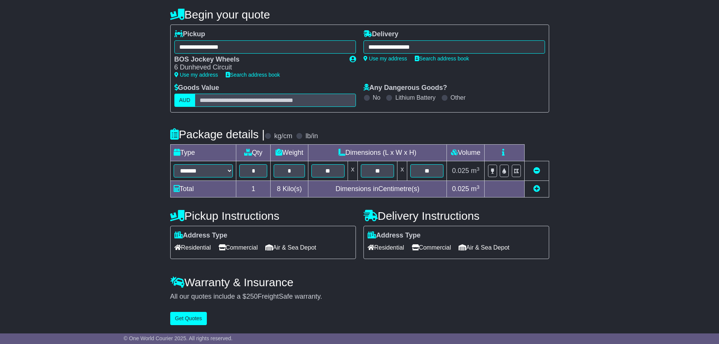  What do you see at coordinates (253, 189) in the screenshot?
I see `td: 1` at bounding box center [253, 189].